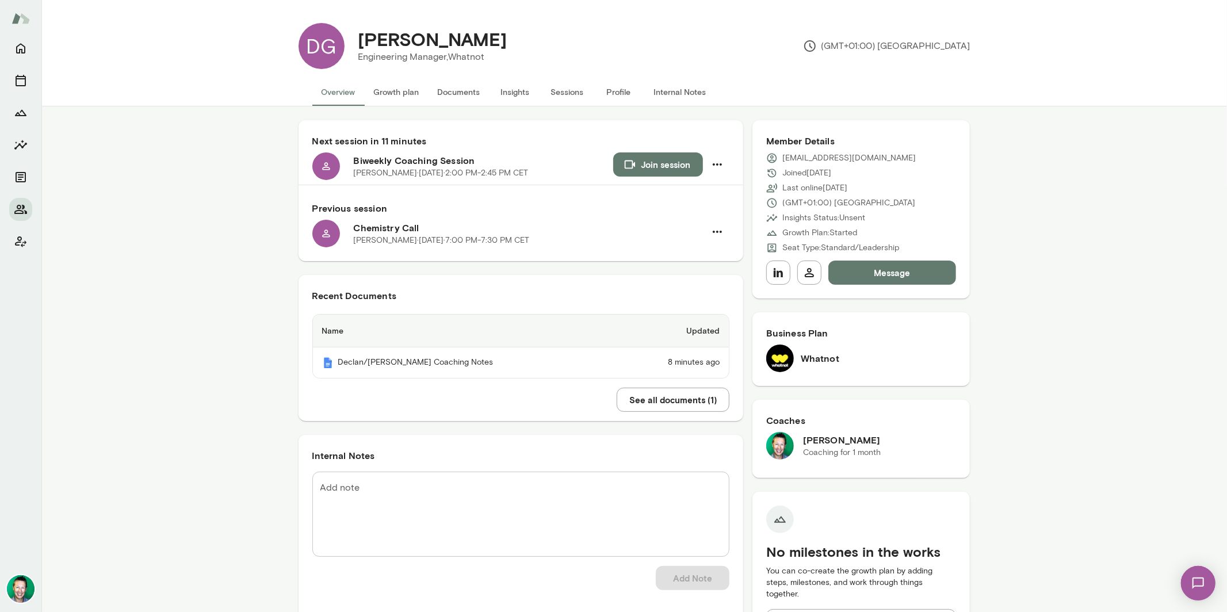 This screenshot has width=1227, height=612. What do you see at coordinates (861, 583) in the screenshot?
I see `p: You can co-create the growth plan by adding steps, milestones, and work through things together.` at bounding box center [861, 583].